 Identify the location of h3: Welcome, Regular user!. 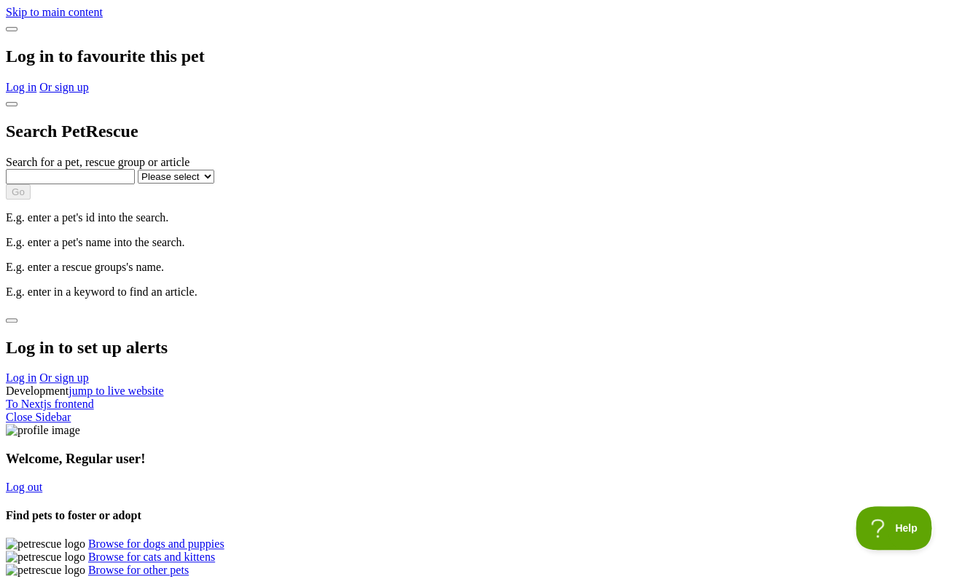
(481, 459).